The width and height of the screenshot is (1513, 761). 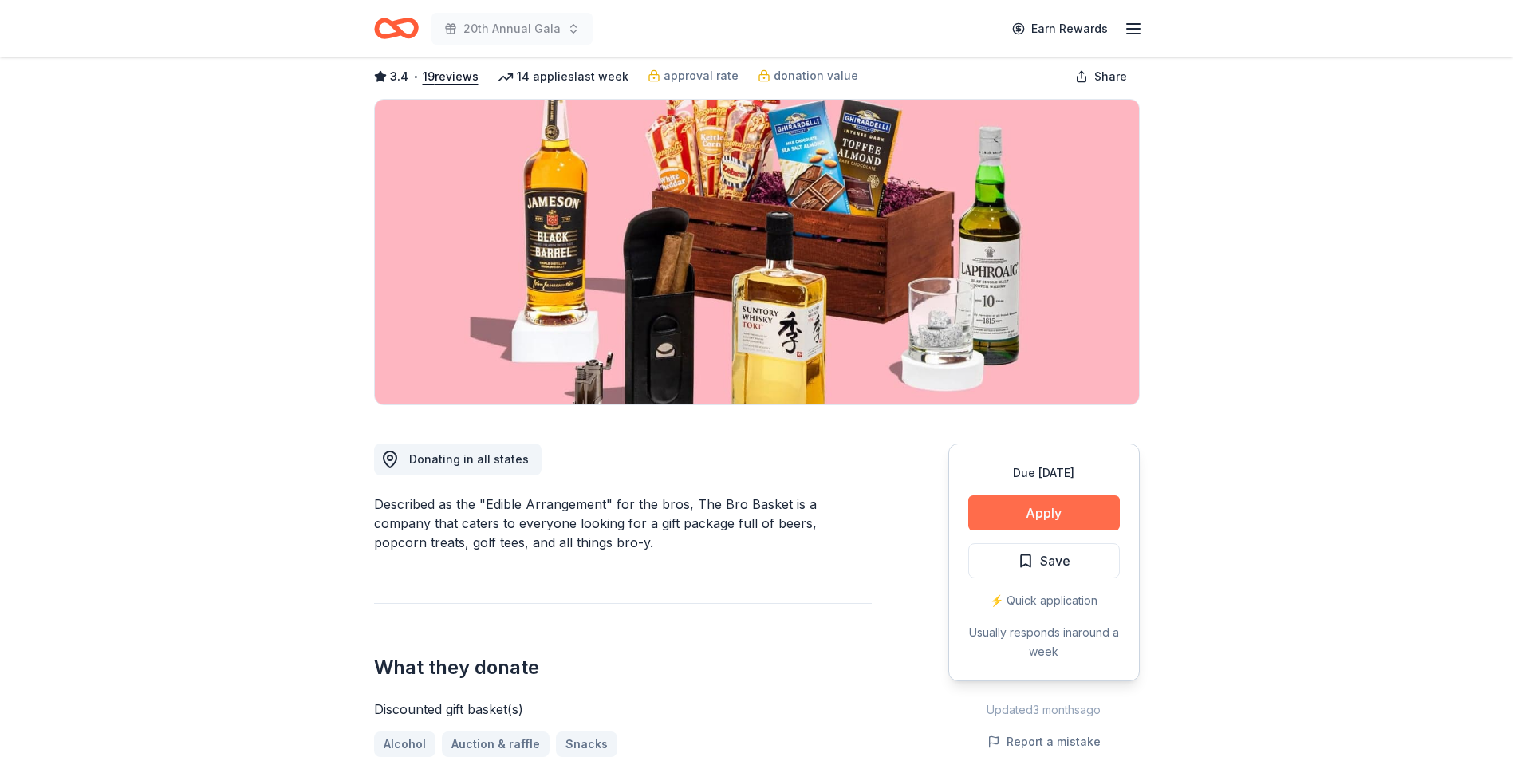 What do you see at coordinates (1055, 561) in the screenshot?
I see `span: Save` at bounding box center [1055, 561].